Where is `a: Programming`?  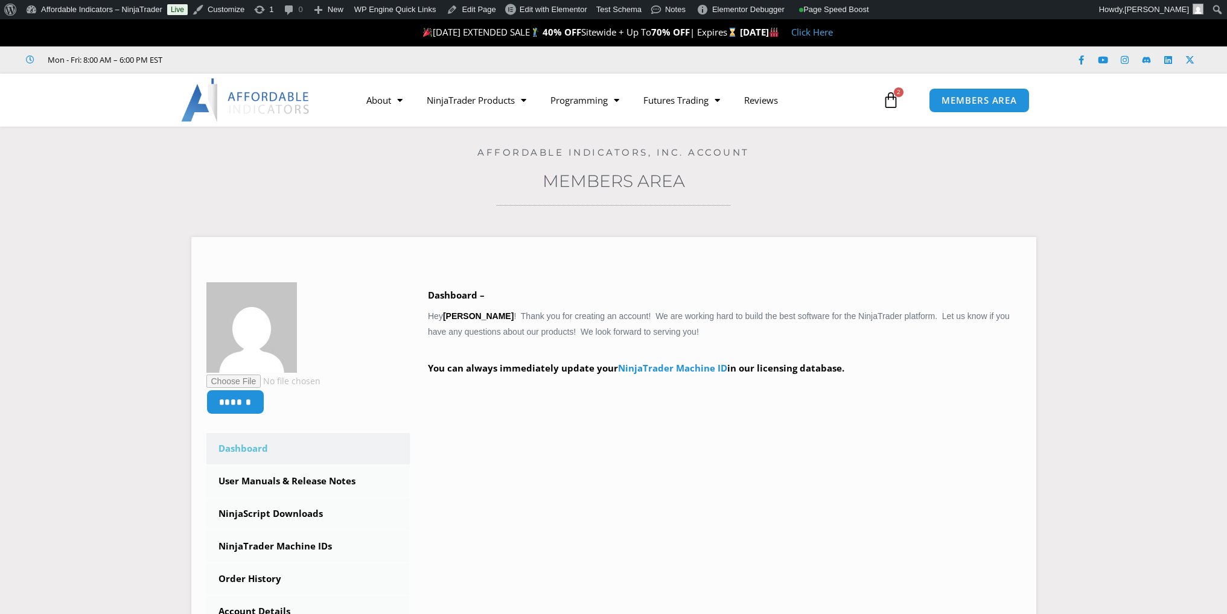
a: Programming is located at coordinates (585, 100).